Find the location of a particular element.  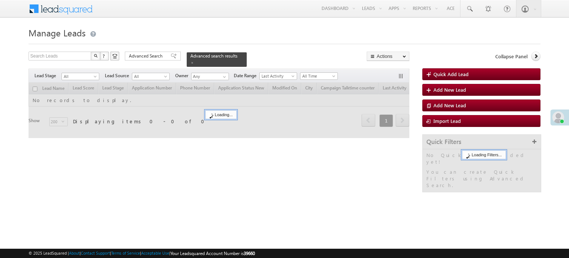

span: Lead Source is located at coordinates (118, 76).